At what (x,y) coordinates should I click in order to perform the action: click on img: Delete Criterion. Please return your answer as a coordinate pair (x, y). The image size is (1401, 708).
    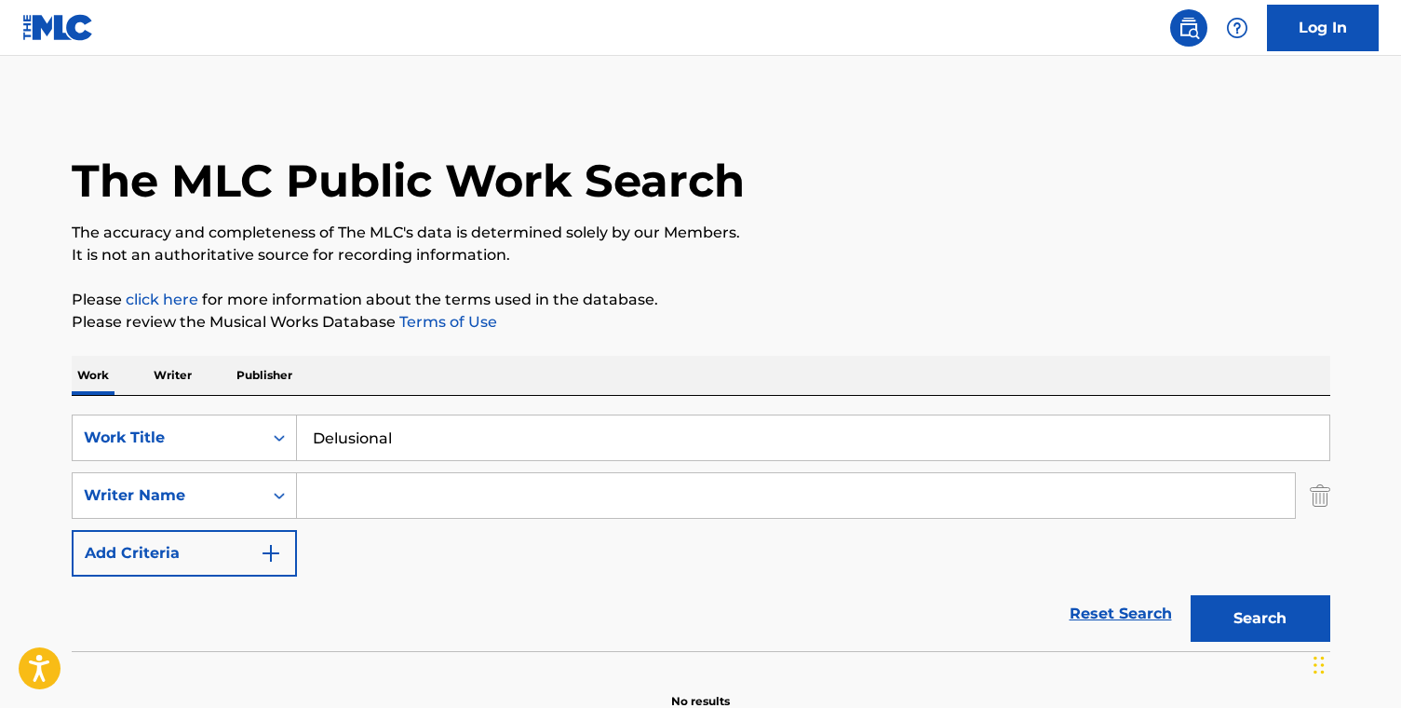
    Looking at the image, I should click on (1320, 495).